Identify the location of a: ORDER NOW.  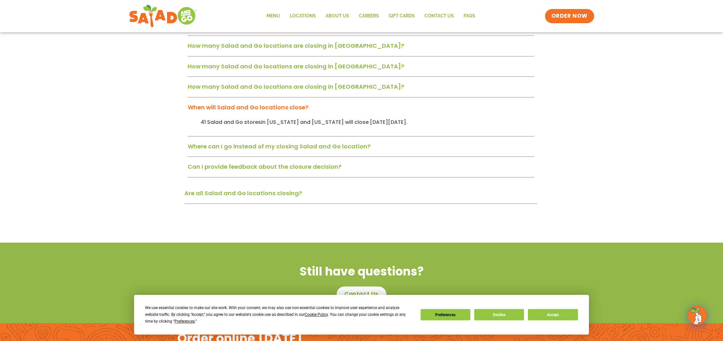
(569, 16).